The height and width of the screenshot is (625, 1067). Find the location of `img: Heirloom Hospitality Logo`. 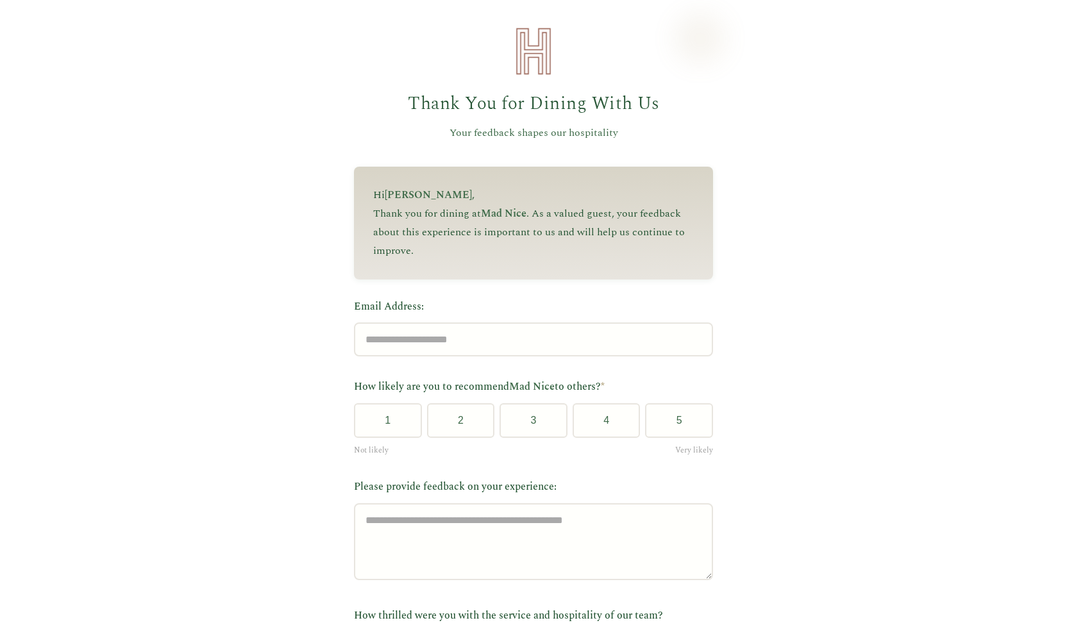

img: Heirloom Hospitality Logo is located at coordinates (533, 51).